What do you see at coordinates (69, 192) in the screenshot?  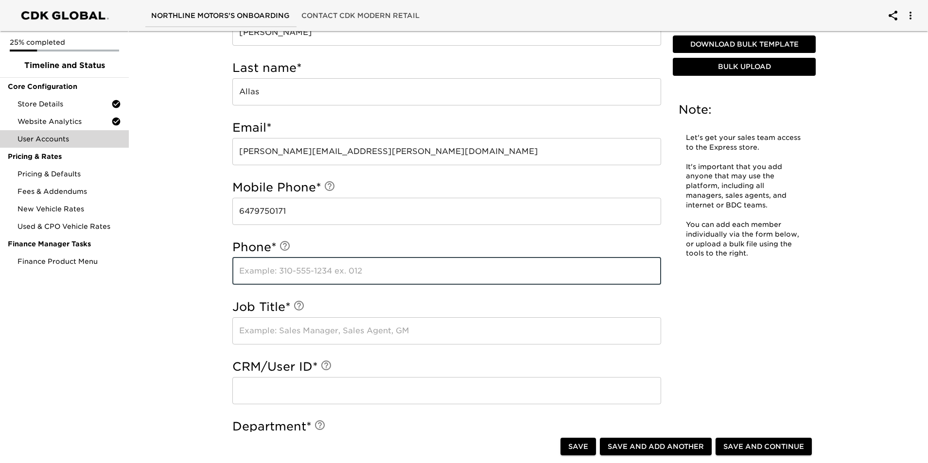 I see `span: Fees & Addendums` at bounding box center [69, 192].